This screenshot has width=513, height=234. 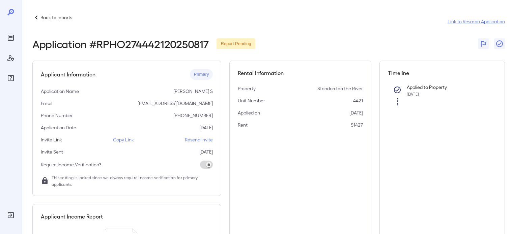 What do you see at coordinates (483, 44) in the screenshot?
I see `button: Flag Report` at bounding box center [483, 44].